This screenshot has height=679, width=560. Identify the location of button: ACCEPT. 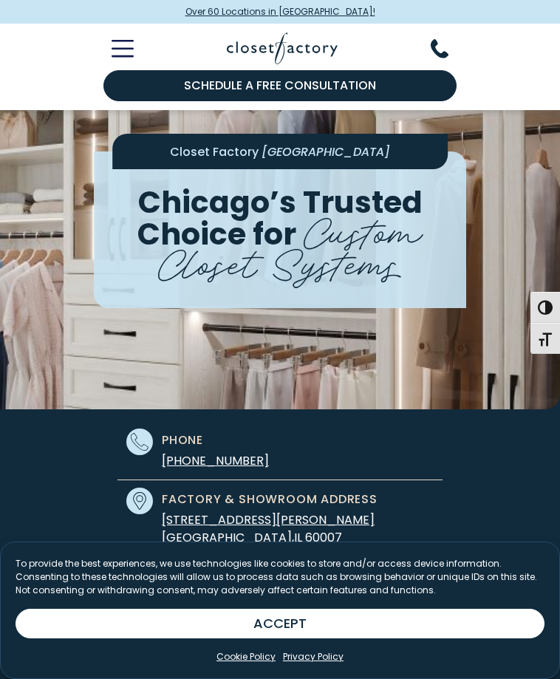
(280, 624).